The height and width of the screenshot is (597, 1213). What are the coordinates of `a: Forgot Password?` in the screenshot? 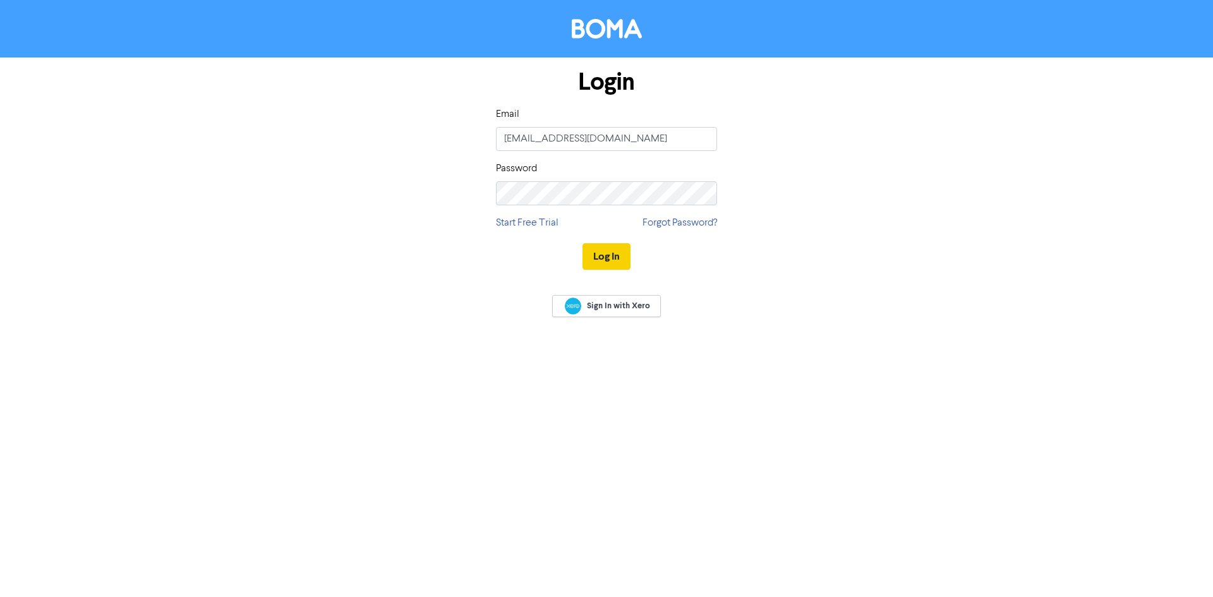 It's located at (680, 223).